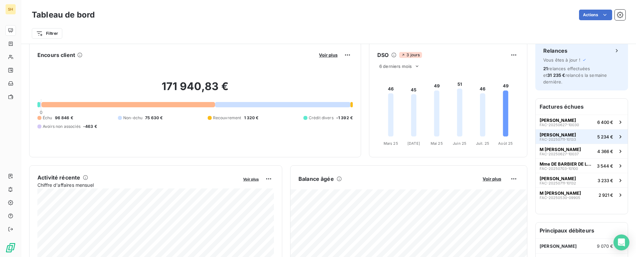 This screenshot has width=636, height=257. Describe the element at coordinates (64, 118) in the screenshot. I see `span: 96 846 €` at that location.